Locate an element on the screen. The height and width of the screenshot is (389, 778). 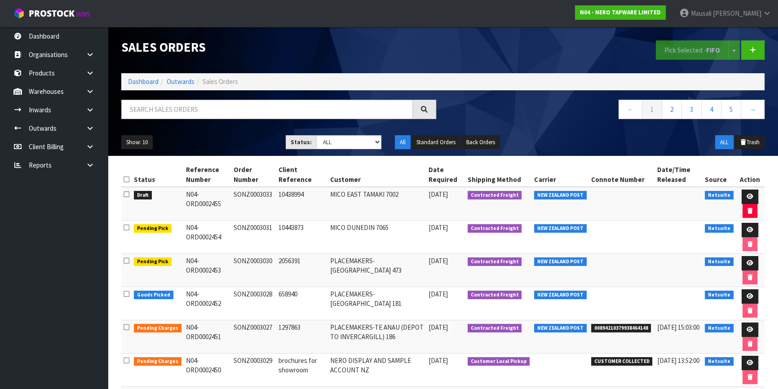
td: SONZ0003027 is located at coordinates (254, 337).